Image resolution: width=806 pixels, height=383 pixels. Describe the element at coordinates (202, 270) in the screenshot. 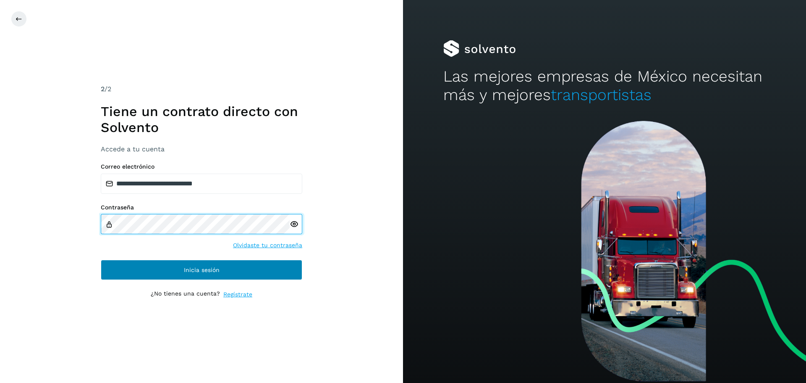

I see `span: Inicia sesión` at that location.